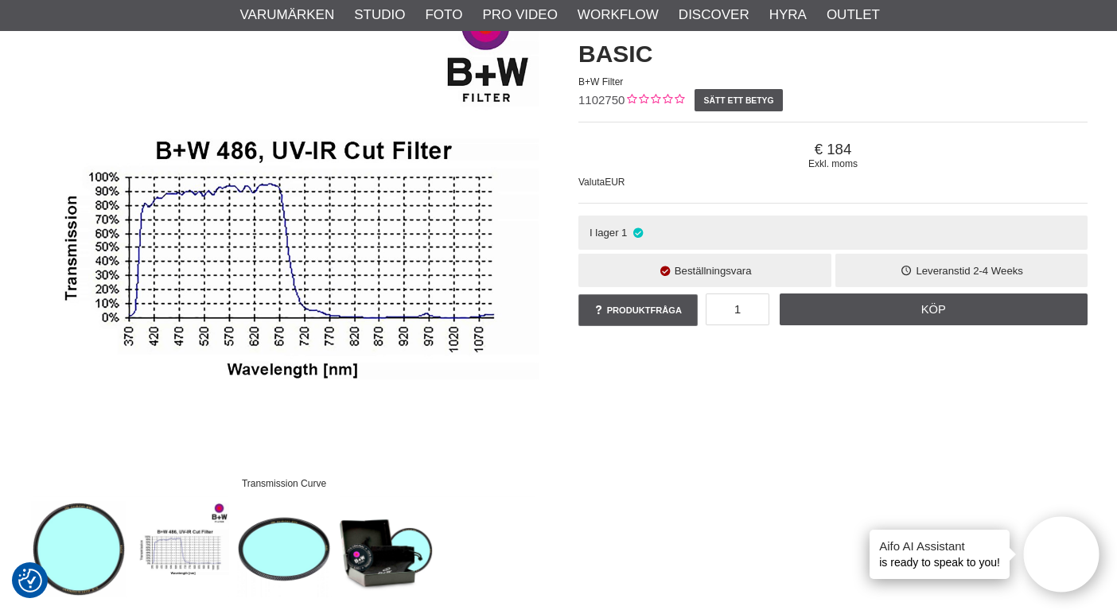 The width and height of the screenshot is (1117, 610). What do you see at coordinates (618, 15) in the screenshot?
I see `a: Workflow` at bounding box center [618, 15].